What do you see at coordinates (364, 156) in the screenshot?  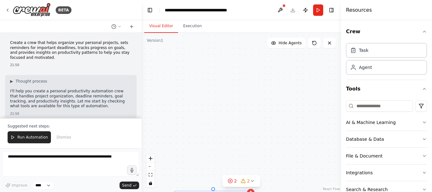 I see `div: File & Document` at bounding box center [364, 156].